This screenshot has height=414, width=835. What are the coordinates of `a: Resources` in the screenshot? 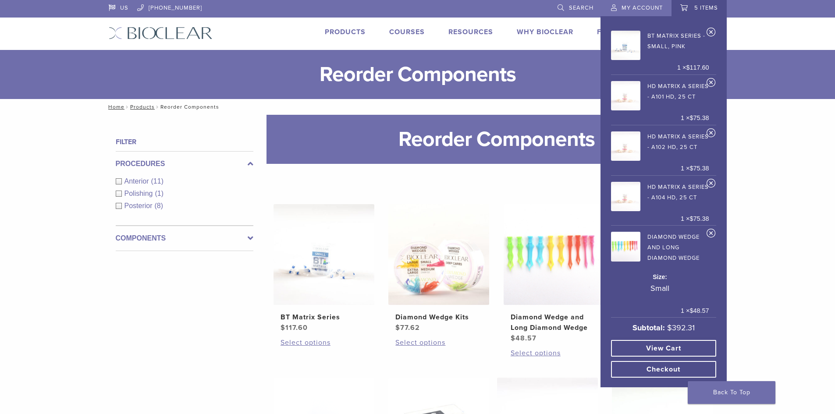 It's located at (471, 32).